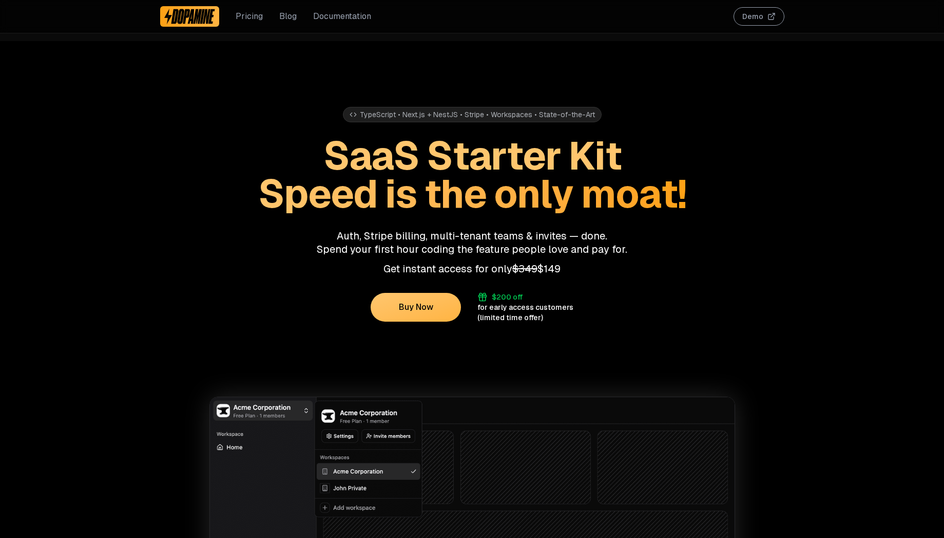  I want to click on div: for early access customers, so click(525, 307).